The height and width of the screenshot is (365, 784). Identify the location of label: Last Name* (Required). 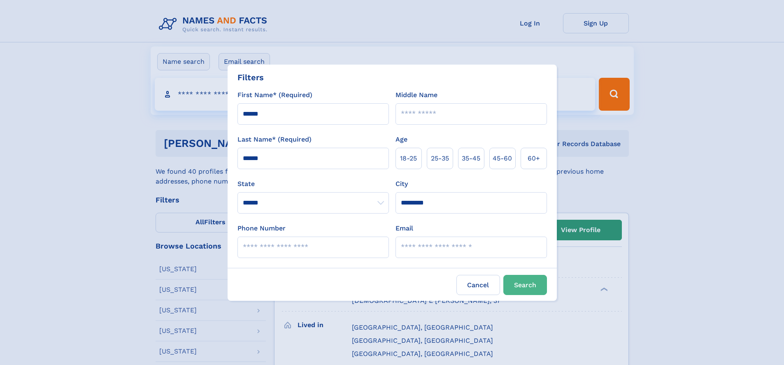
(275, 140).